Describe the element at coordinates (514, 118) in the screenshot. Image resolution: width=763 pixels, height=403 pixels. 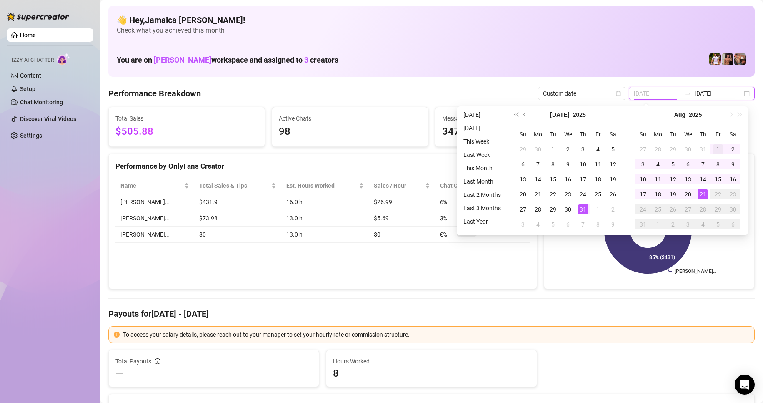
I see `span: Messages Sent` at that location.